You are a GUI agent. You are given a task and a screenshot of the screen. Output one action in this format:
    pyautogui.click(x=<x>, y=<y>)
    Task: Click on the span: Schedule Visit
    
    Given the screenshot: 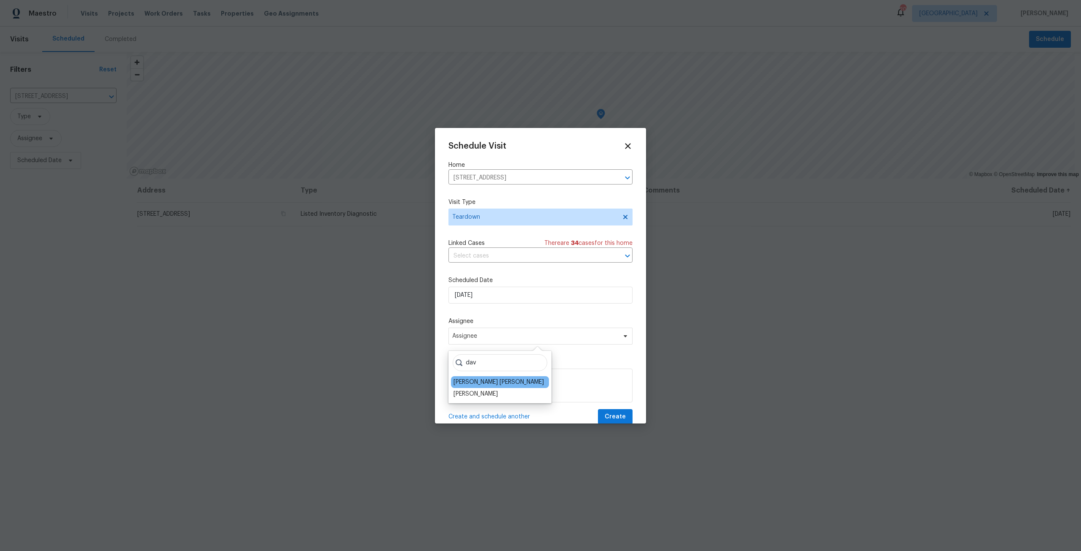 What is the action you would take?
    pyautogui.click(x=477, y=146)
    